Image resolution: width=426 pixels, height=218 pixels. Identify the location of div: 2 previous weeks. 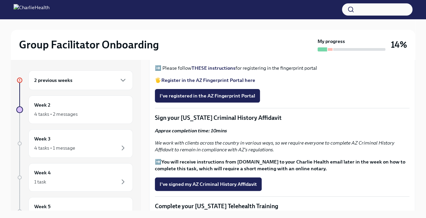
(81, 80).